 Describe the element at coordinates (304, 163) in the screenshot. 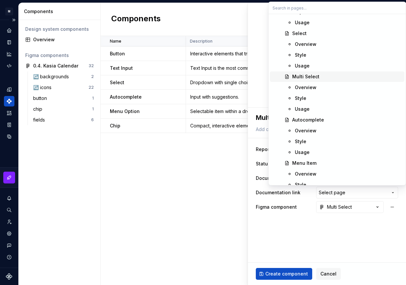

I see `div: Menu Item` at that location.